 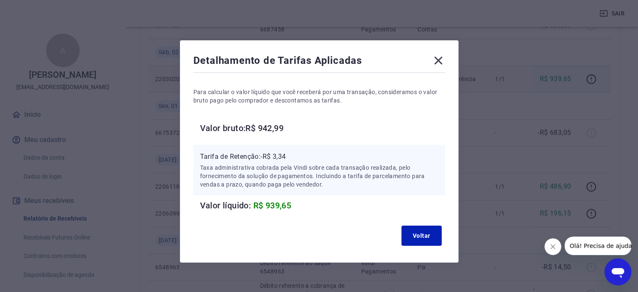 What do you see at coordinates (323, 205) in the screenshot?
I see `h6: Valor líquido:` at bounding box center [323, 205].